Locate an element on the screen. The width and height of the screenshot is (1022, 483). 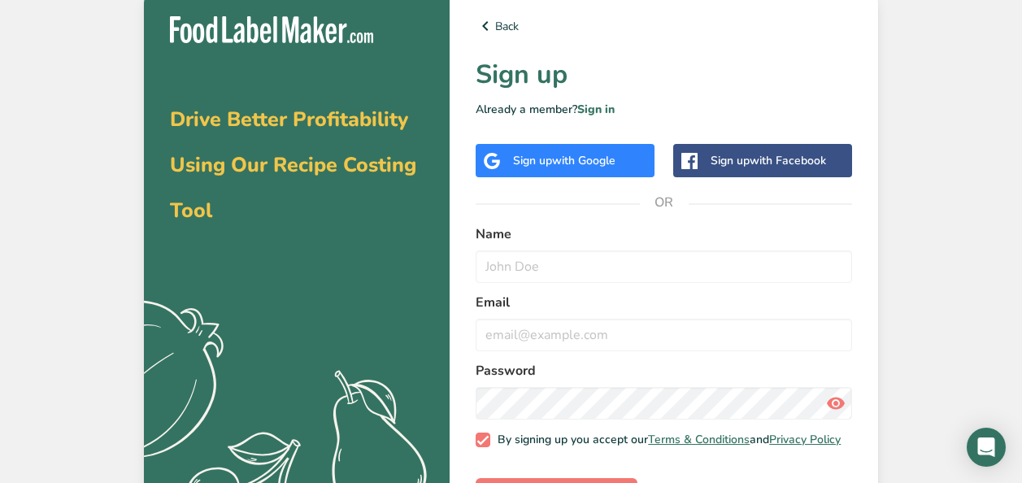
a: Privacy Policy is located at coordinates (805, 439).